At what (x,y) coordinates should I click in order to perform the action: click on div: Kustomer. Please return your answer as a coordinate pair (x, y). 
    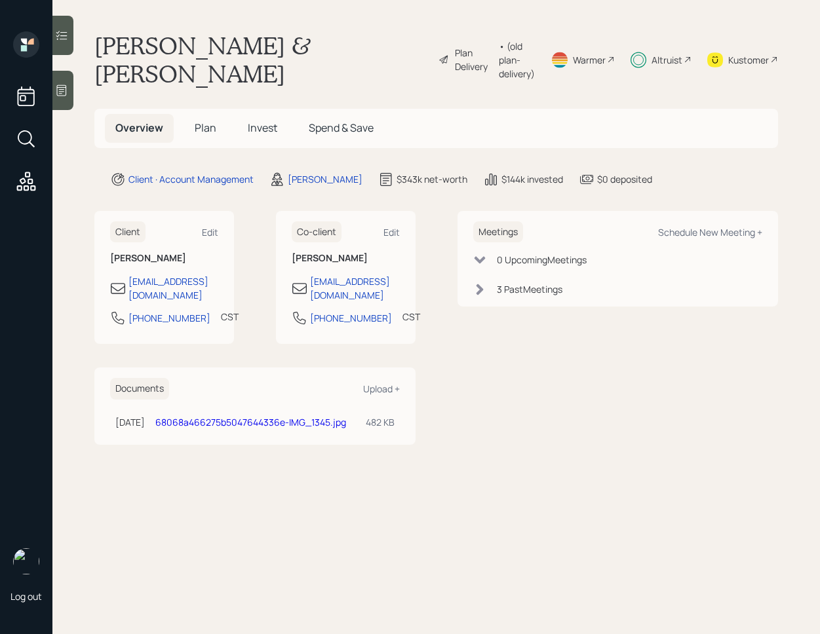
    Looking at the image, I should click on (748, 60).